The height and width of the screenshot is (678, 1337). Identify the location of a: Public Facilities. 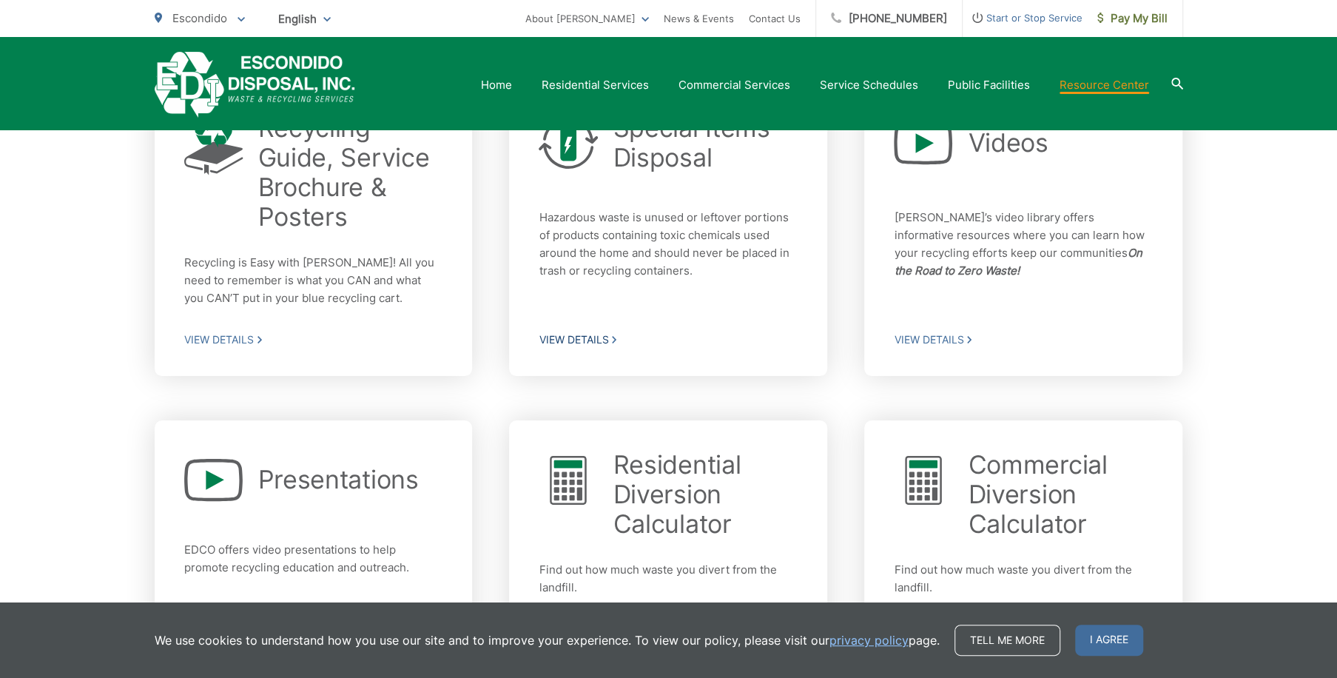
(989, 85).